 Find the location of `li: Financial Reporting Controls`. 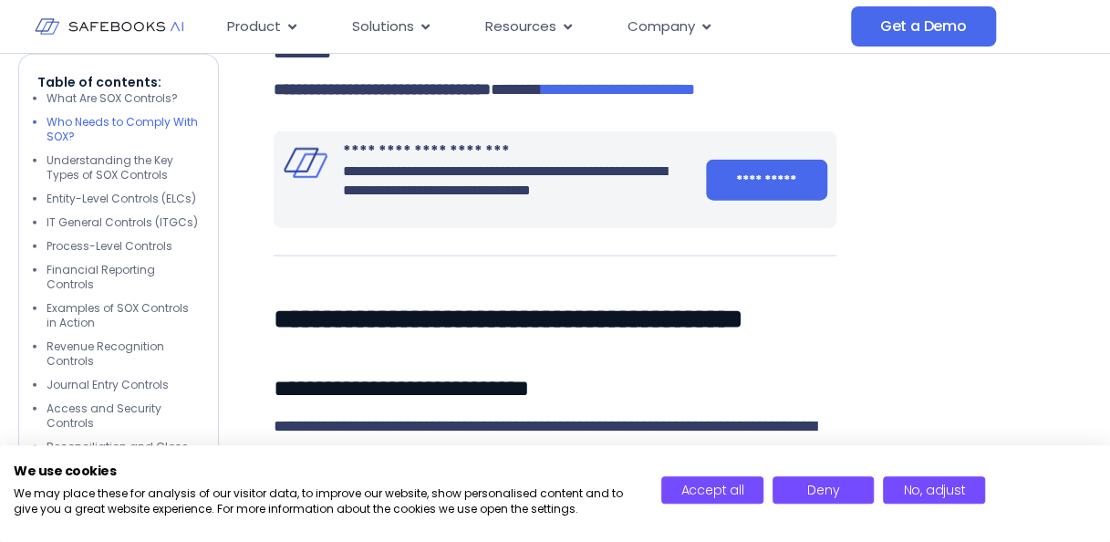

li: Financial Reporting Controls is located at coordinates (123, 277).